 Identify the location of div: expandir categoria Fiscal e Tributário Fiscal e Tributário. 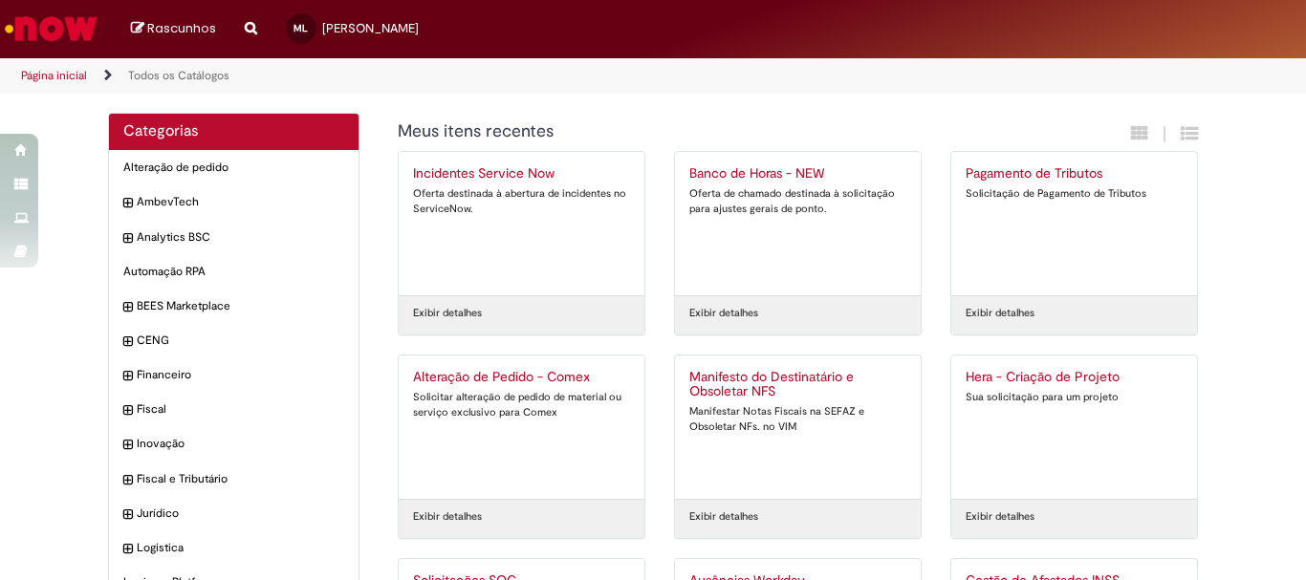
(233, 479).